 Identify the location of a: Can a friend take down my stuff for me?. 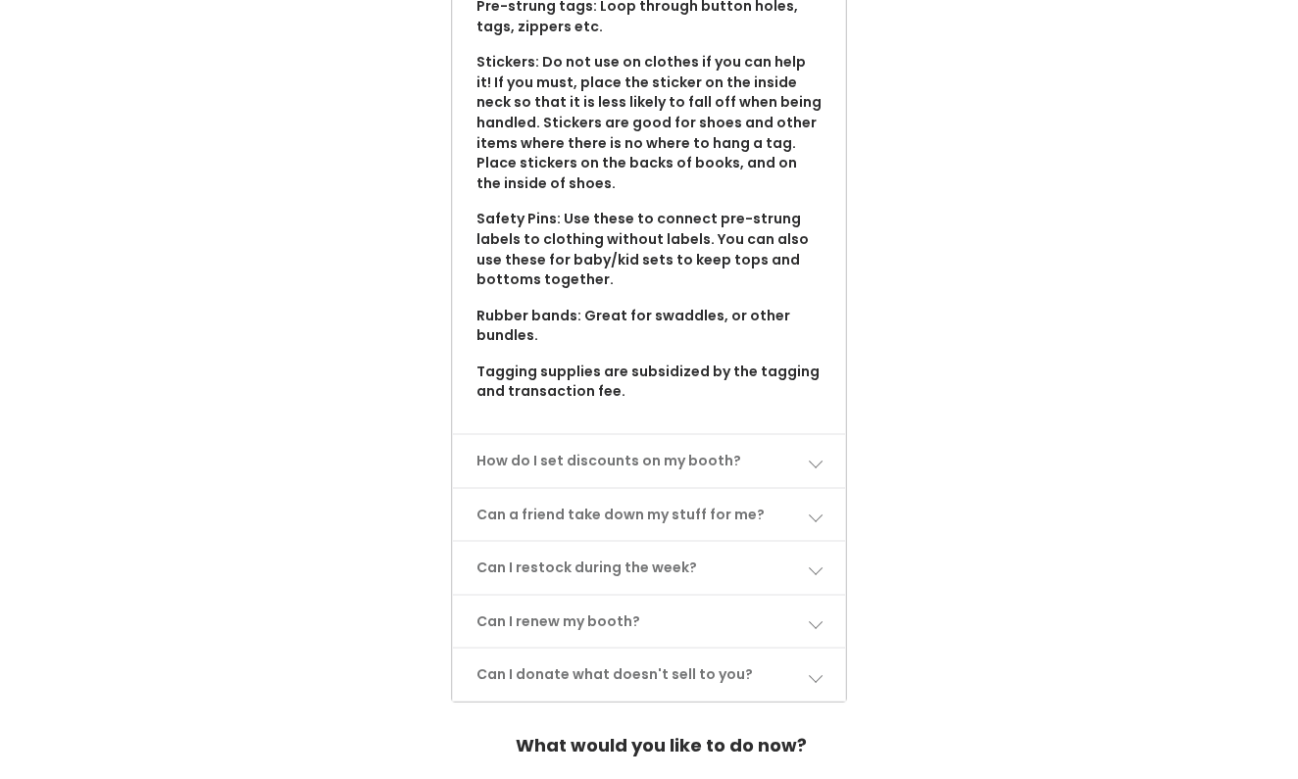
(649, 515).